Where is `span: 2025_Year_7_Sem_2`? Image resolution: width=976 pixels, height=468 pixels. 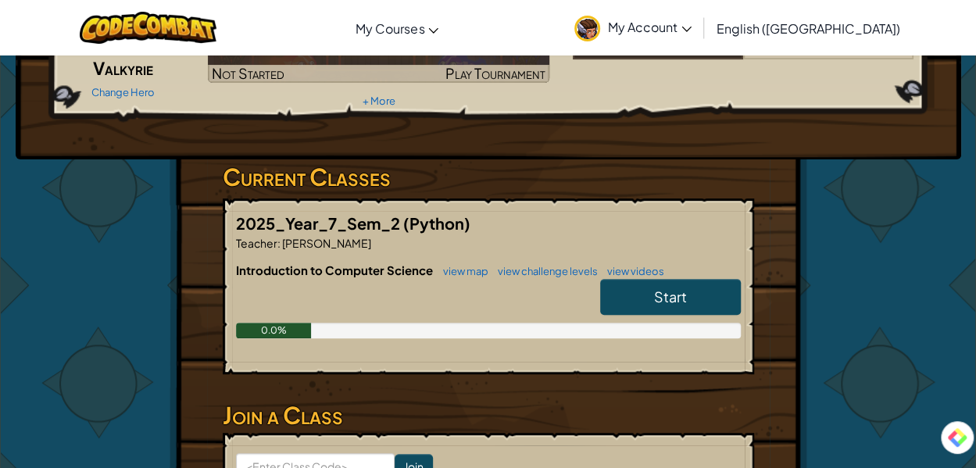 span: 2025_Year_7_Sem_2 is located at coordinates (320, 223).